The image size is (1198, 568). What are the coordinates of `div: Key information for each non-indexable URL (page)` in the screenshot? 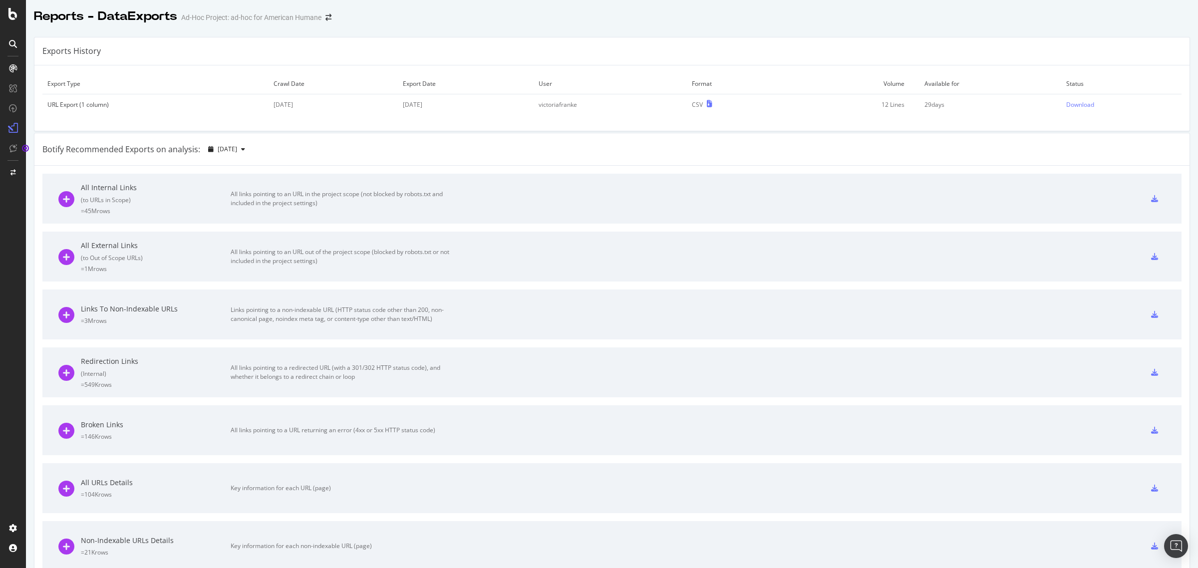 It's located at (343, 546).